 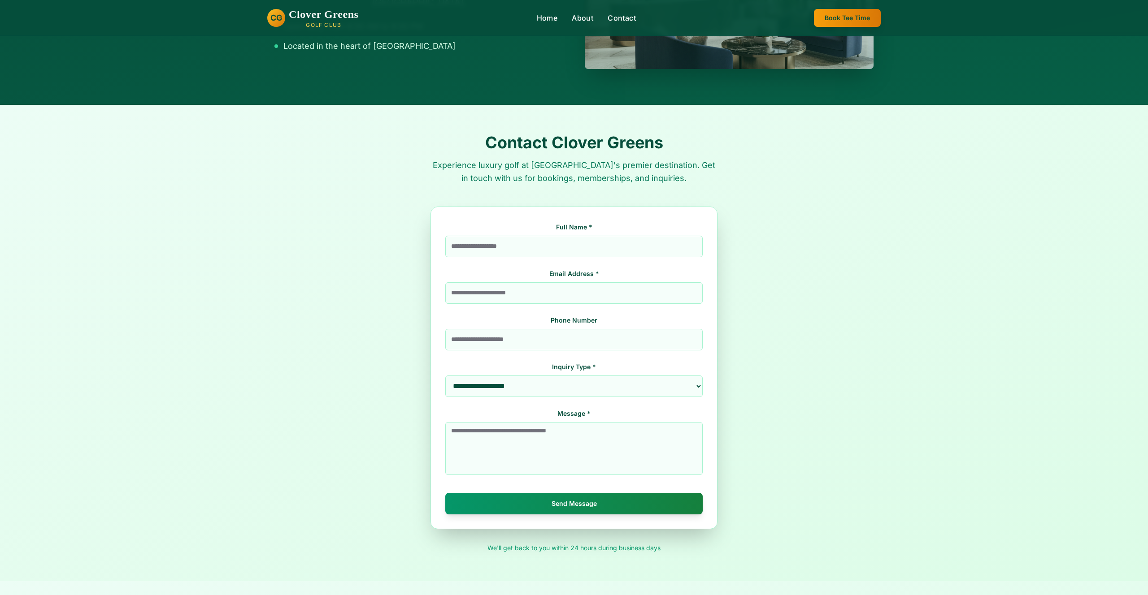 What do you see at coordinates (574, 320) in the screenshot?
I see `label: Phone Number` at bounding box center [574, 320].